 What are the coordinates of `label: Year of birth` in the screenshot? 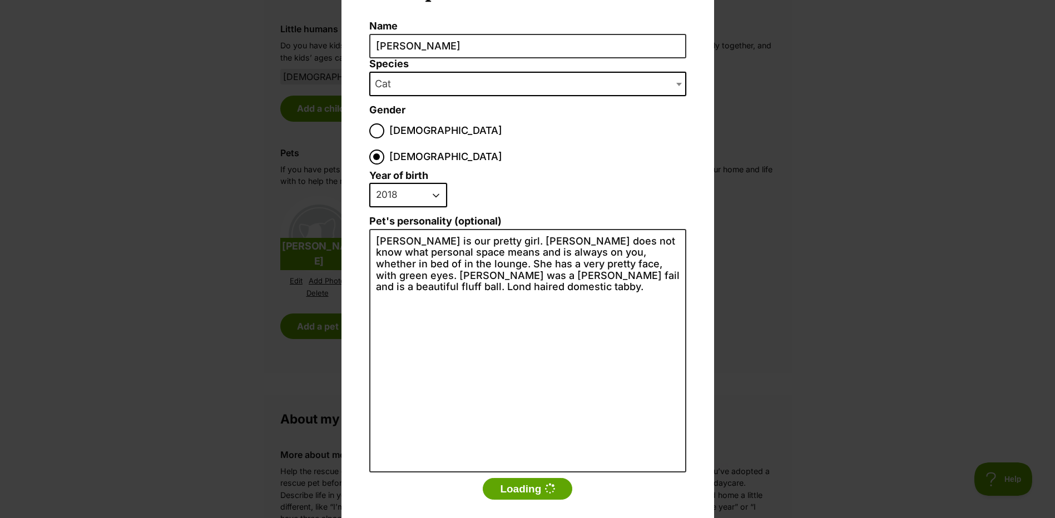 It's located at (399, 176).